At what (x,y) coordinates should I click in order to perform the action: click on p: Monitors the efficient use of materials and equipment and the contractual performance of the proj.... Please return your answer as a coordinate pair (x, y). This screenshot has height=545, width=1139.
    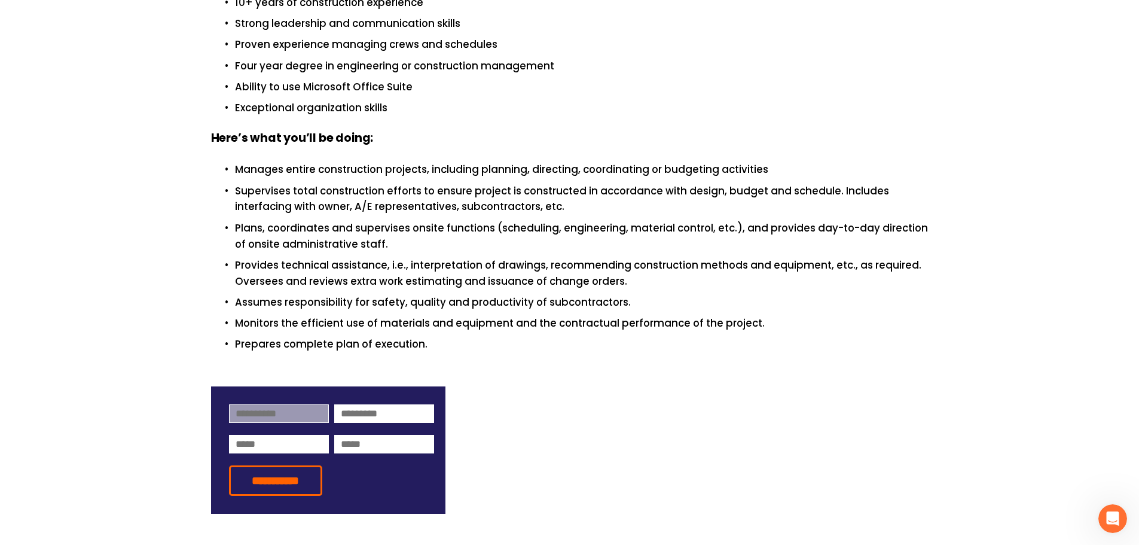
    Looking at the image, I should click on (582, 323).